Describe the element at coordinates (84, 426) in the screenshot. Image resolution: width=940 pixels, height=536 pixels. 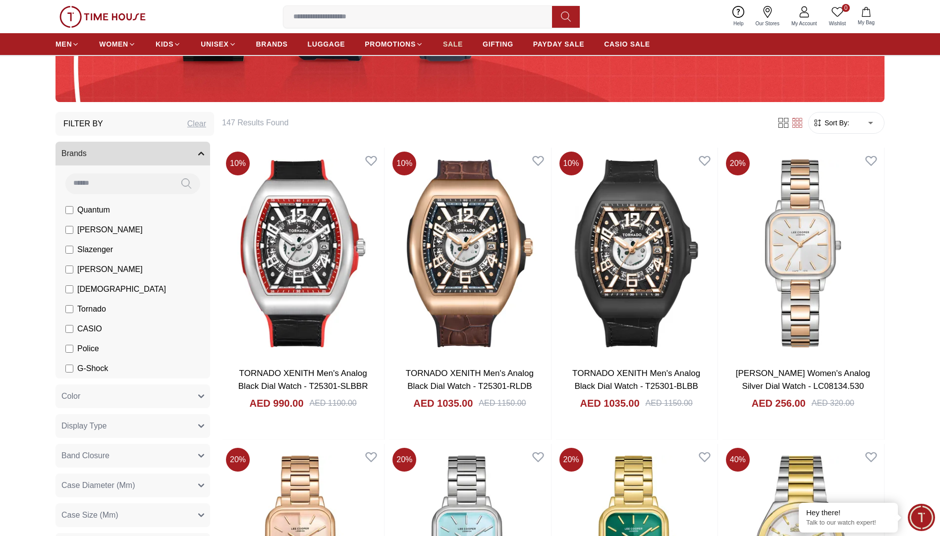
I see `span: Display Type` at that location.